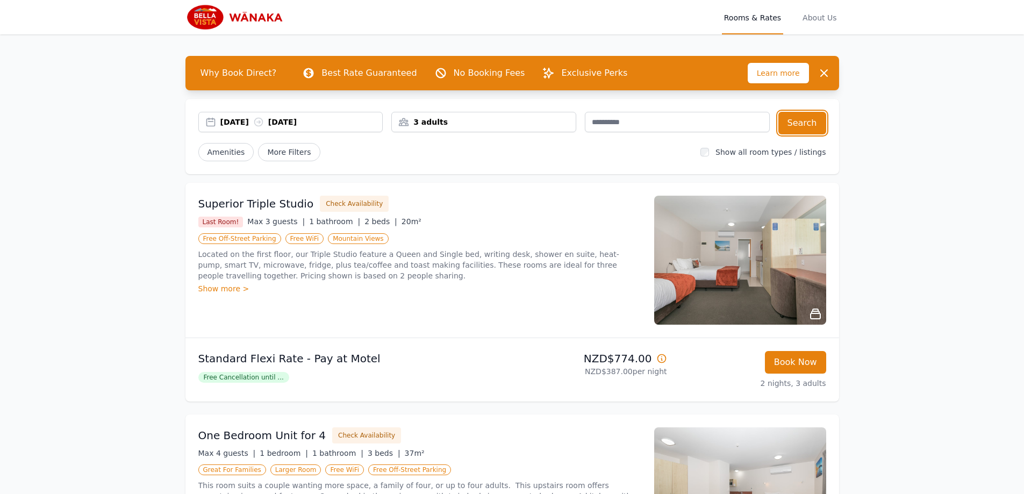 This screenshot has height=494, width=1024. Describe the element at coordinates (592, 359) in the screenshot. I see `p: NZD$774.00` at that location.